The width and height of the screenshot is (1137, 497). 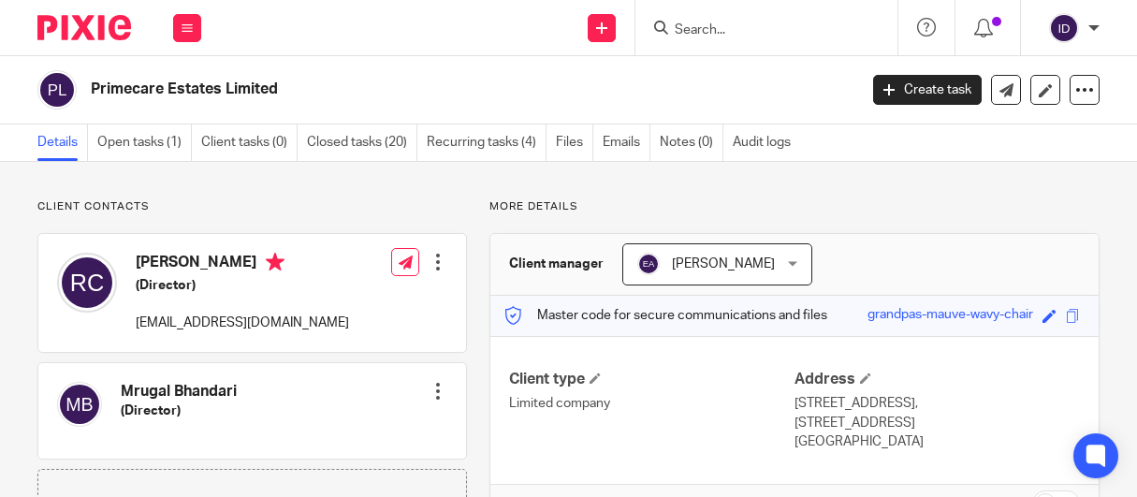 I want to click on p: Limited company, so click(x=651, y=403).